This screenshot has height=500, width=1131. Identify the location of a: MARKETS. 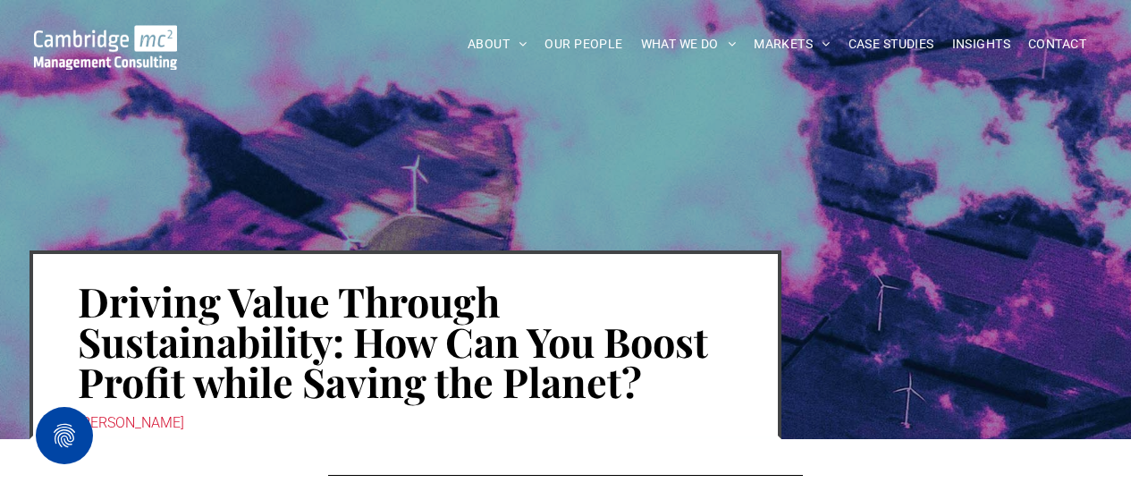
(791, 44).